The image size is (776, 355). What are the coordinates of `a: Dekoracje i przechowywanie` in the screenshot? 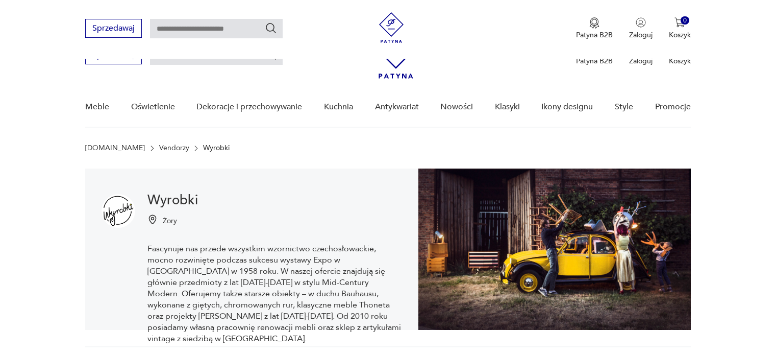 It's located at (249, 107).